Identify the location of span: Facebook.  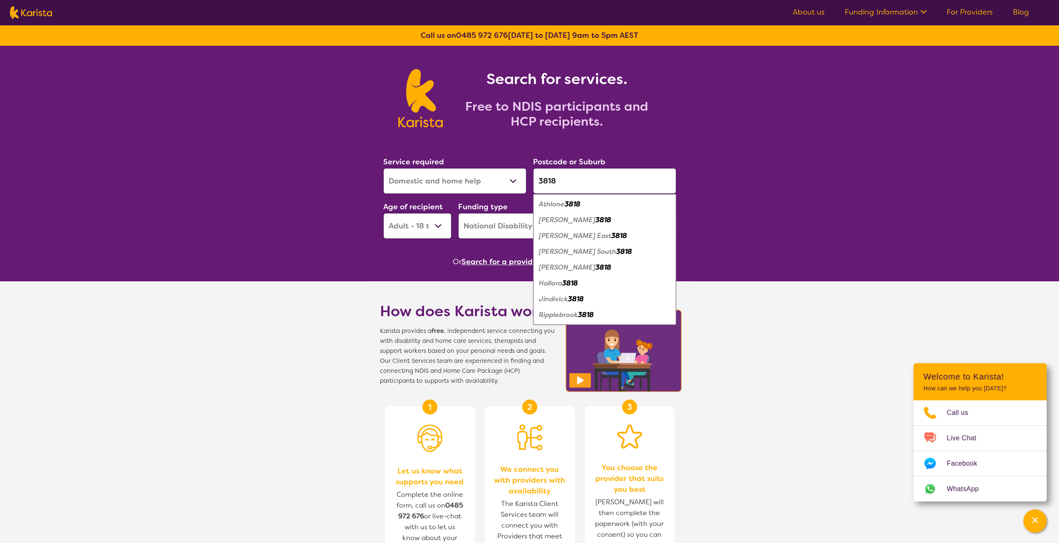
(967, 464).